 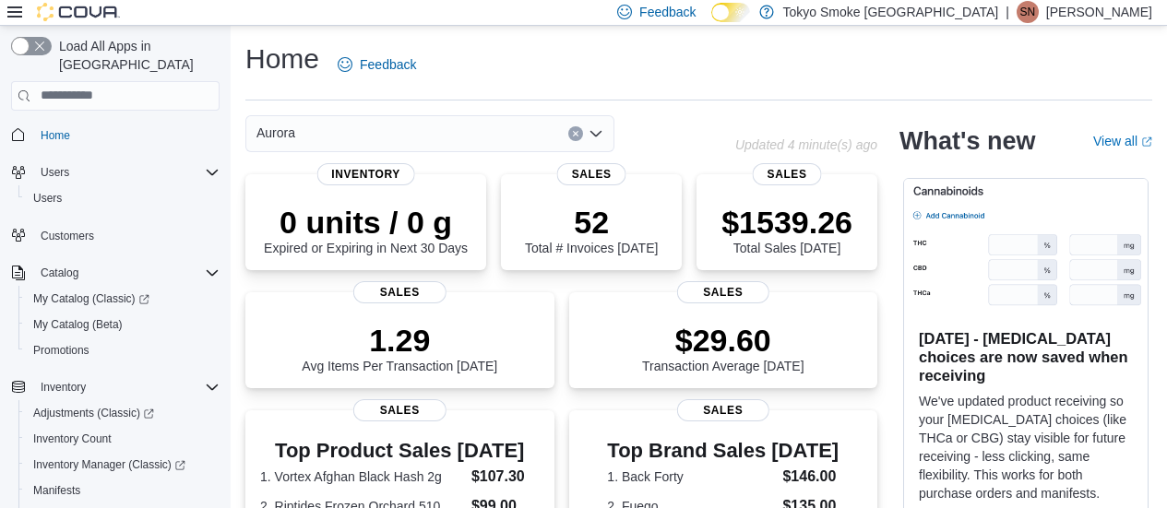 I want to click on a: Customers, so click(x=67, y=236).